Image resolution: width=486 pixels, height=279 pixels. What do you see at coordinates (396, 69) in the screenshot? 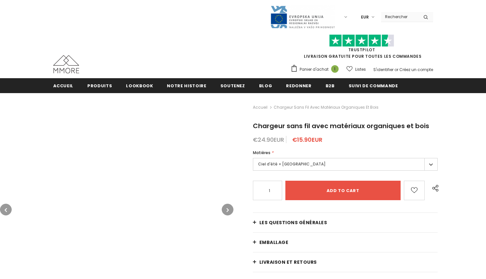
I see `span: or` at bounding box center [396, 69].